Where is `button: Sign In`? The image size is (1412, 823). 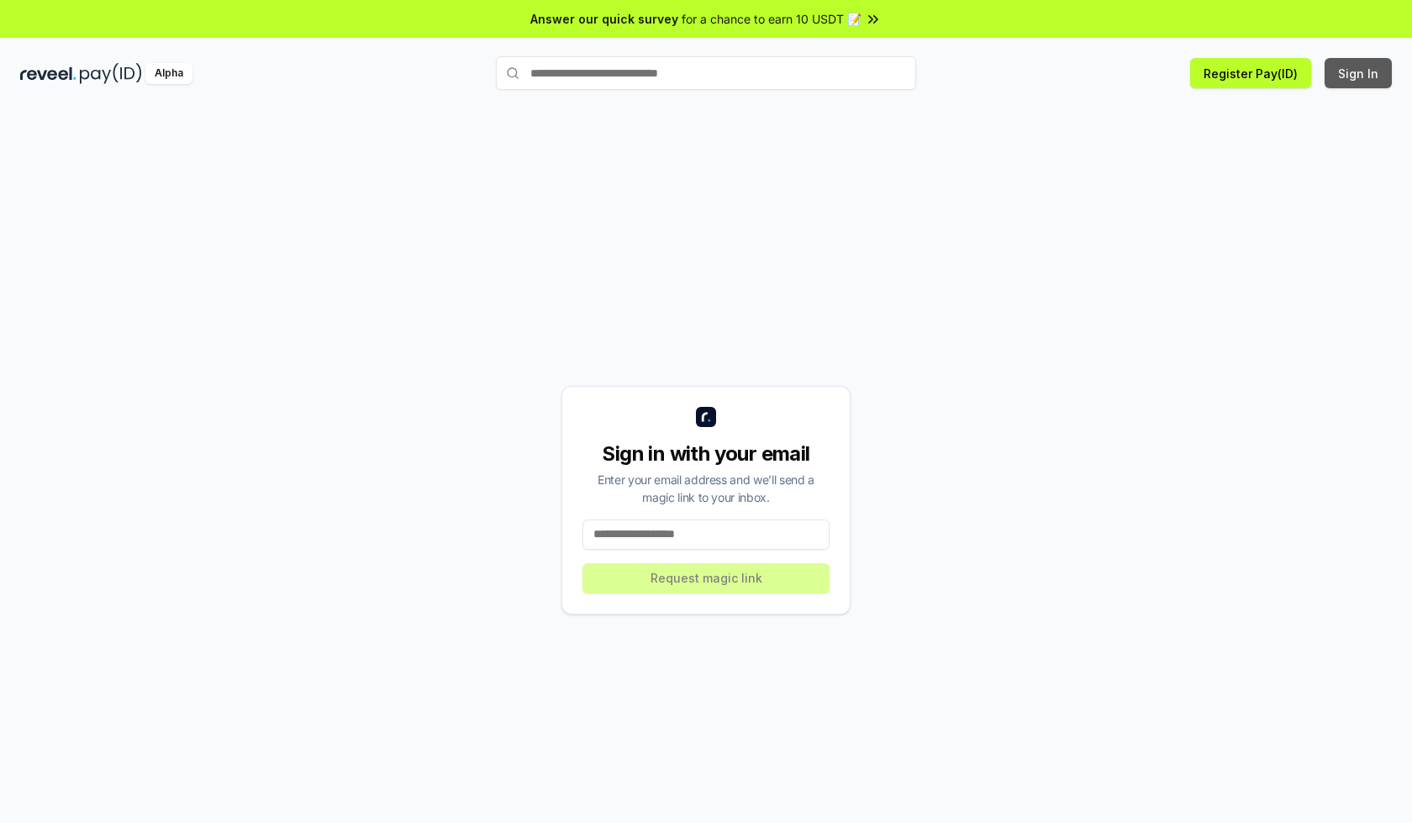 button: Sign In is located at coordinates (1358, 73).